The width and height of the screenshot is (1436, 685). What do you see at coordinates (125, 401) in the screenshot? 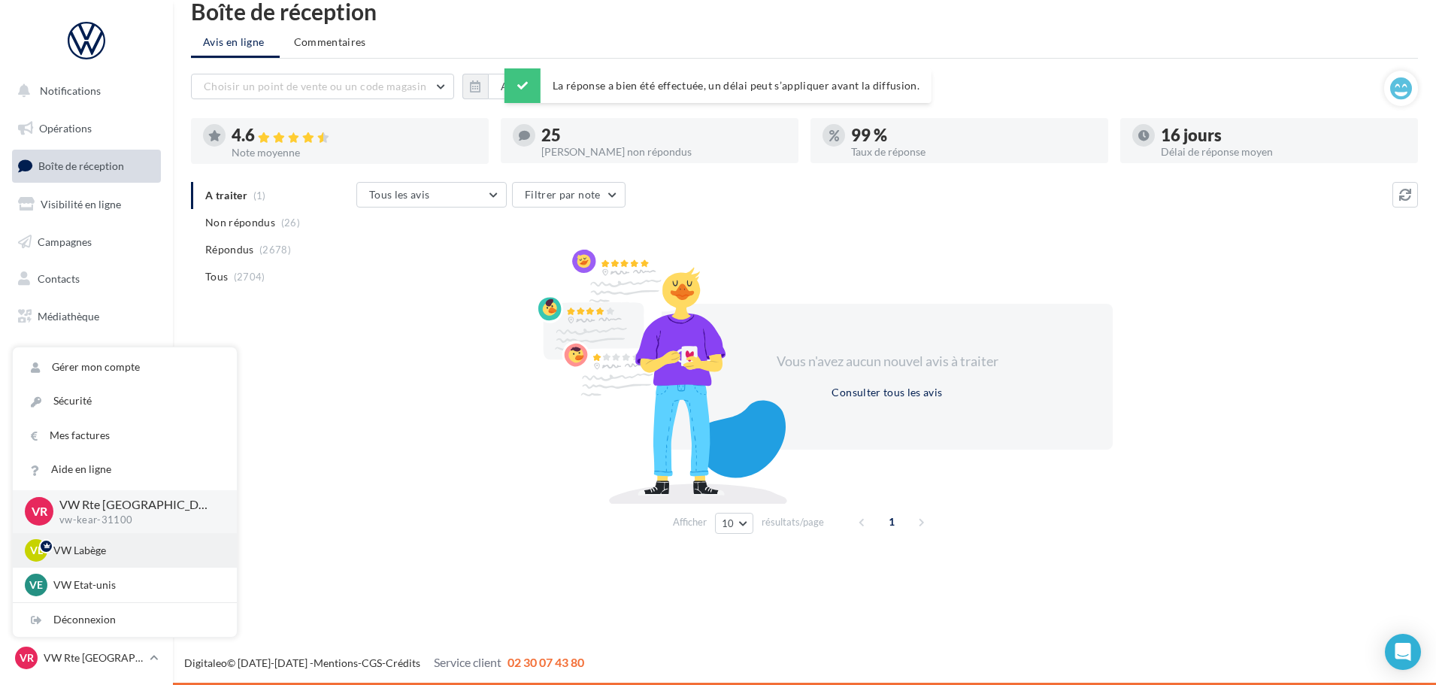
I see `a: Sécurité` at bounding box center [125, 401].